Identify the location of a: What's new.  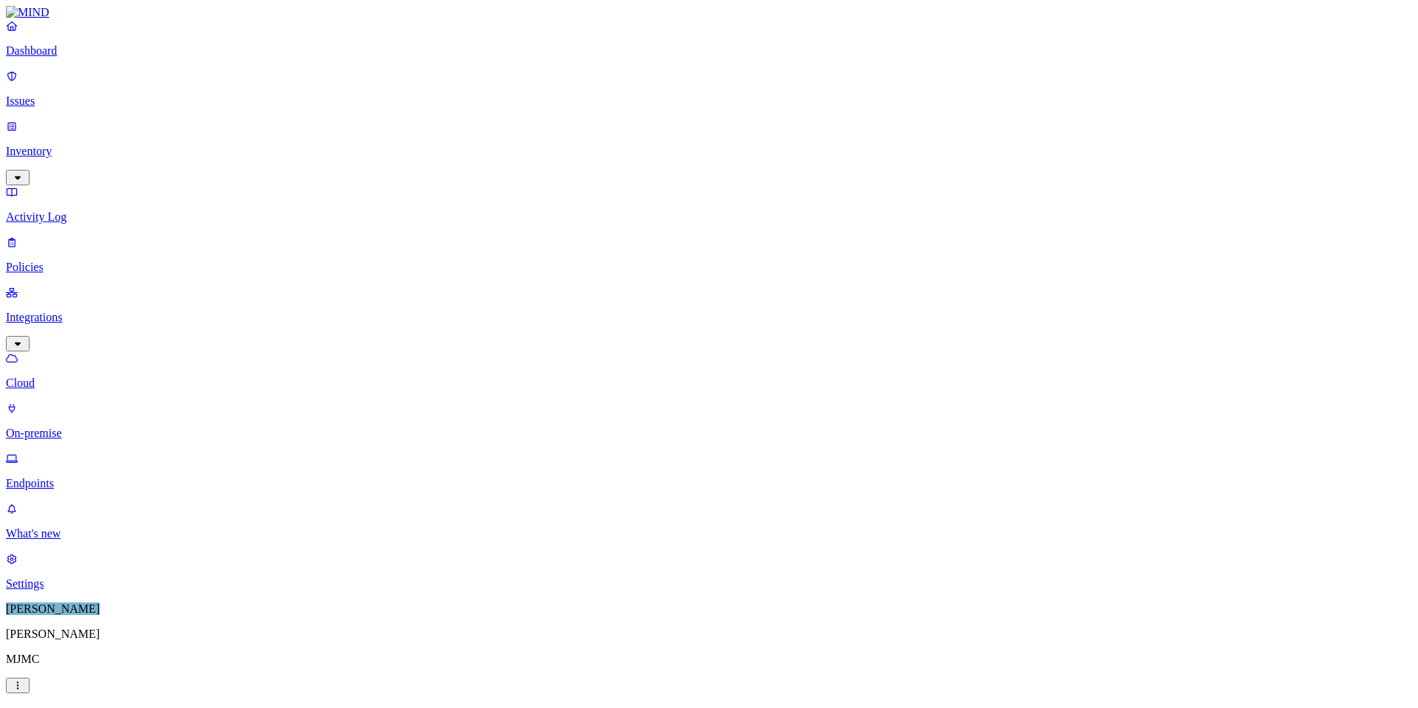
(709, 521).